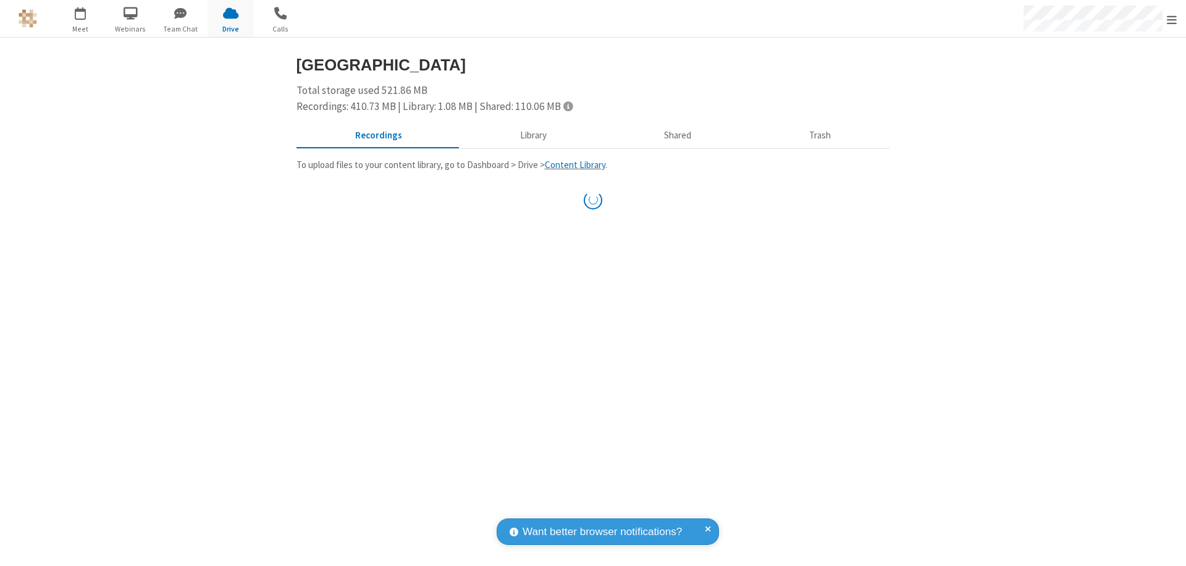 The width and height of the screenshot is (1186, 566). I want to click on span: Want better browser notifications?, so click(602, 532).